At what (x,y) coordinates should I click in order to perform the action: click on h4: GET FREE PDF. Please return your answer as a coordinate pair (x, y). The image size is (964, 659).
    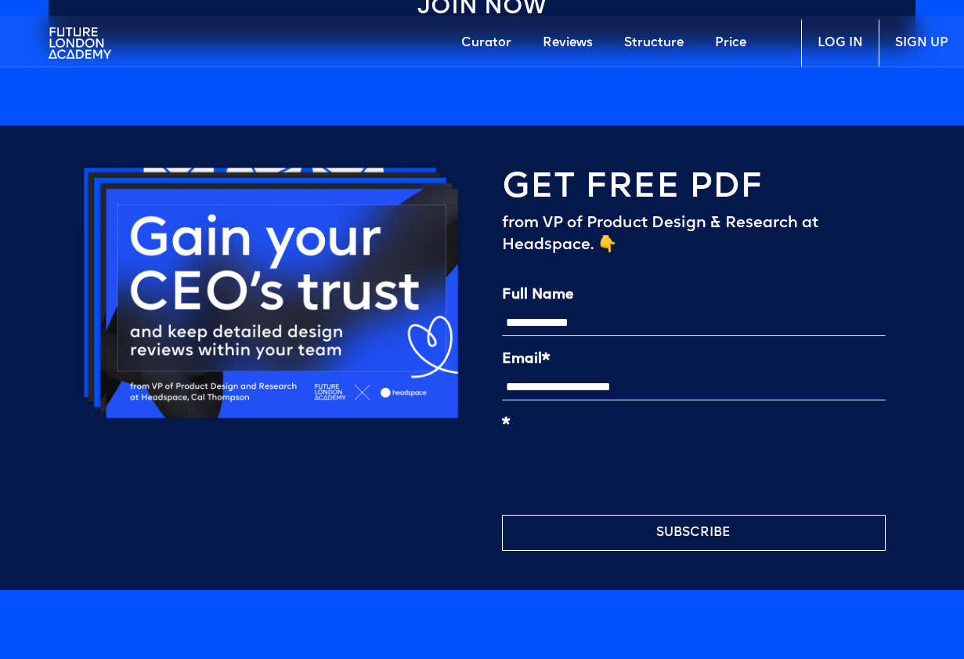
    Looking at the image, I should click on (632, 188).